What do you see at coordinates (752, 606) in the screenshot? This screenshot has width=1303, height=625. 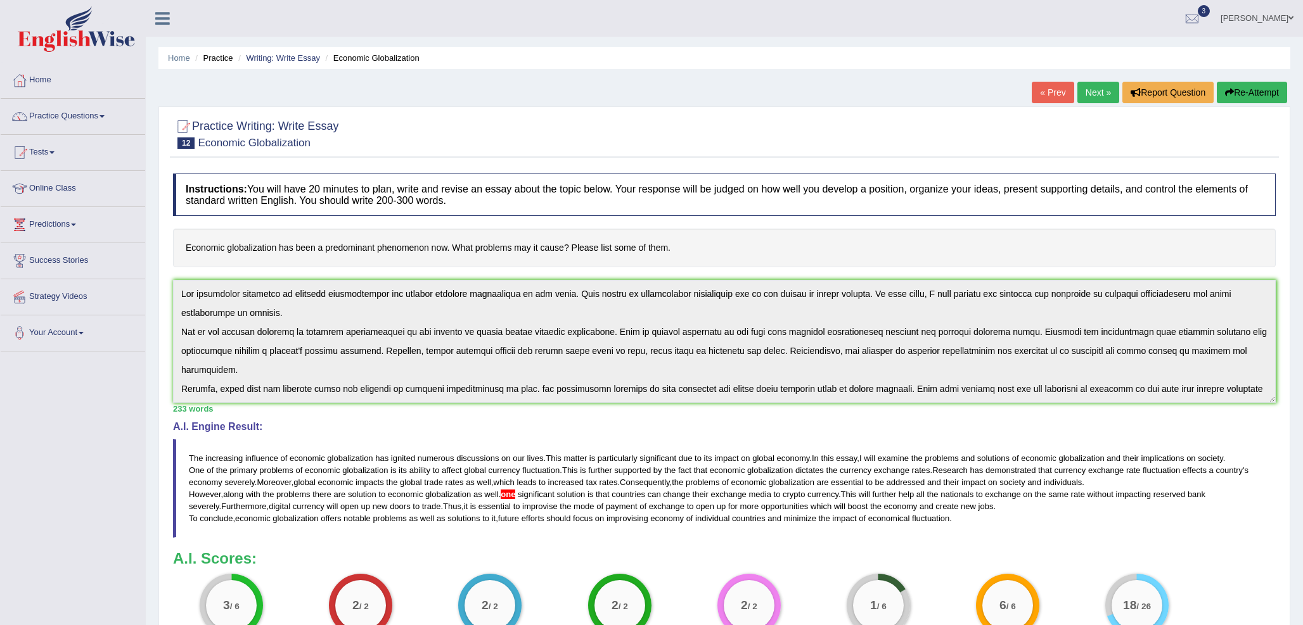 I see `small: / 2` at bounding box center [752, 606].